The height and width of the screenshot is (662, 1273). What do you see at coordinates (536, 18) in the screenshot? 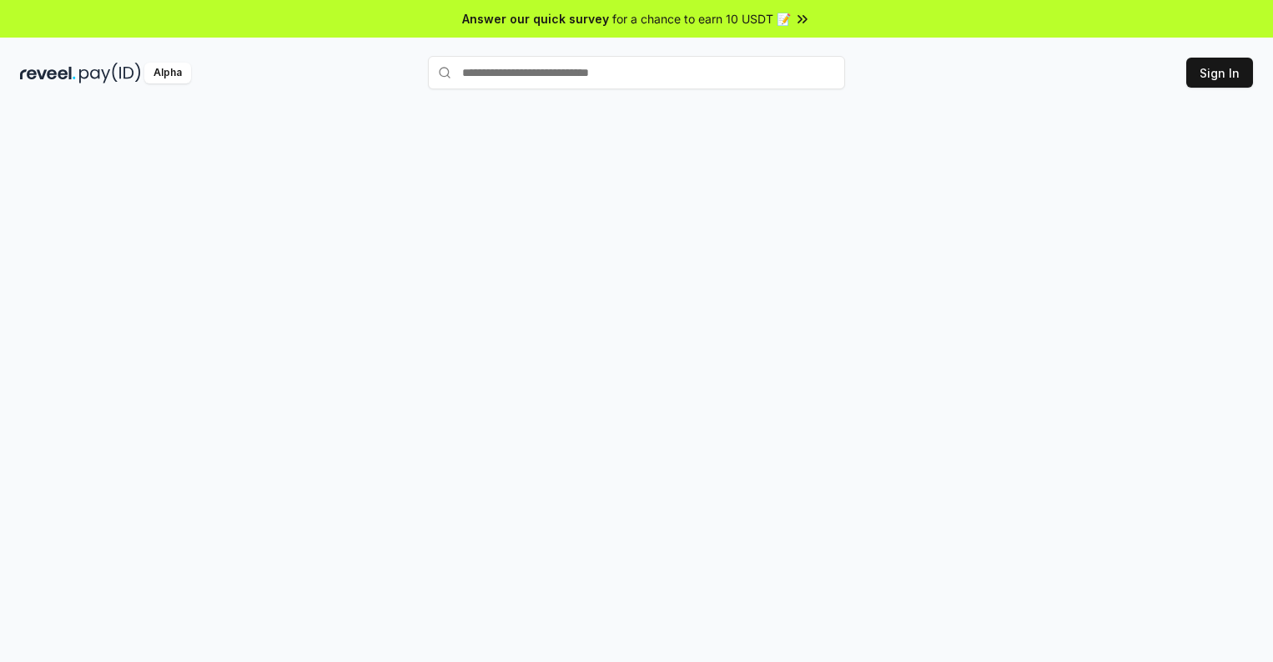
I see `span: Answer our quick survey` at bounding box center [536, 18].